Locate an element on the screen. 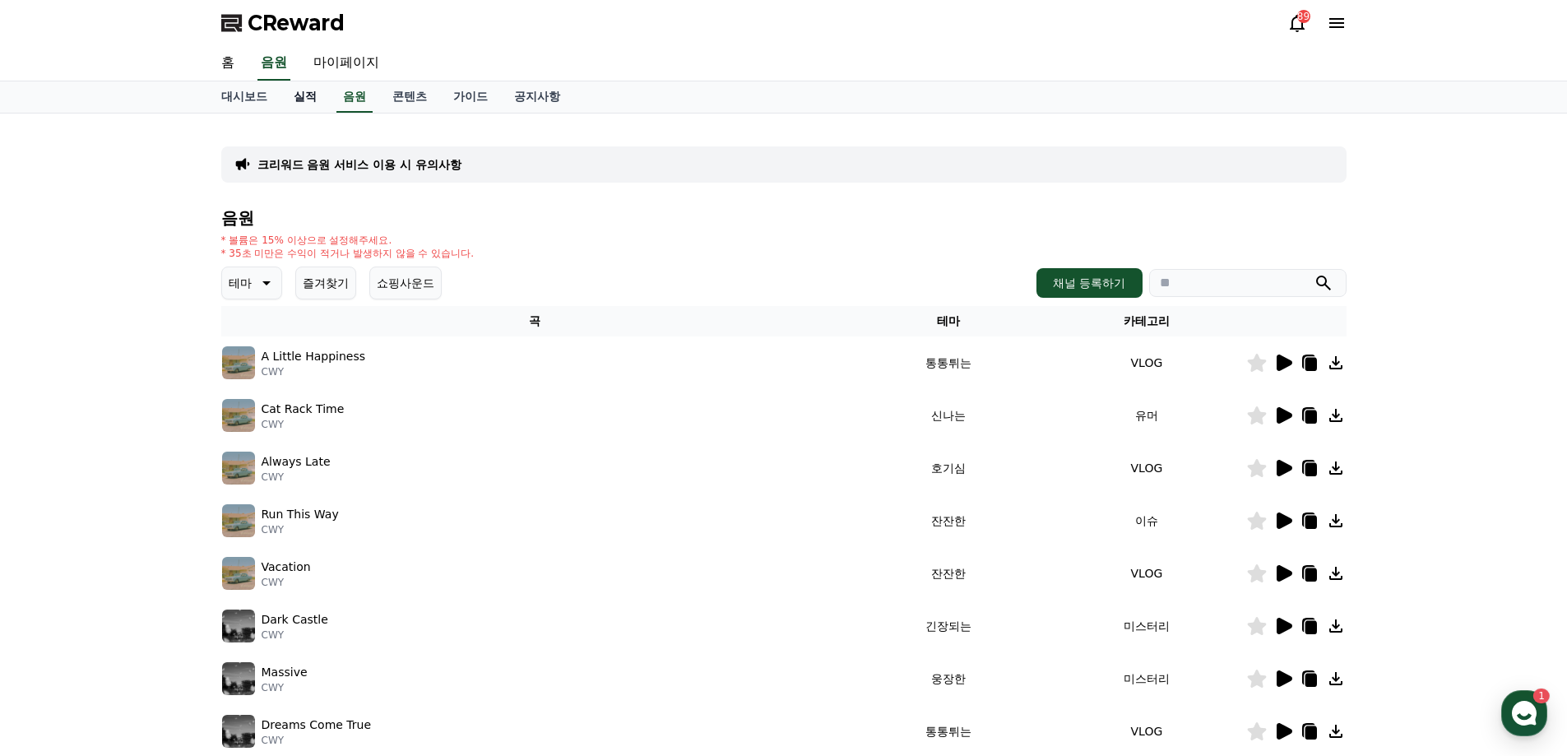 The image size is (1567, 756). a: 마이페이지 is located at coordinates (346, 63).